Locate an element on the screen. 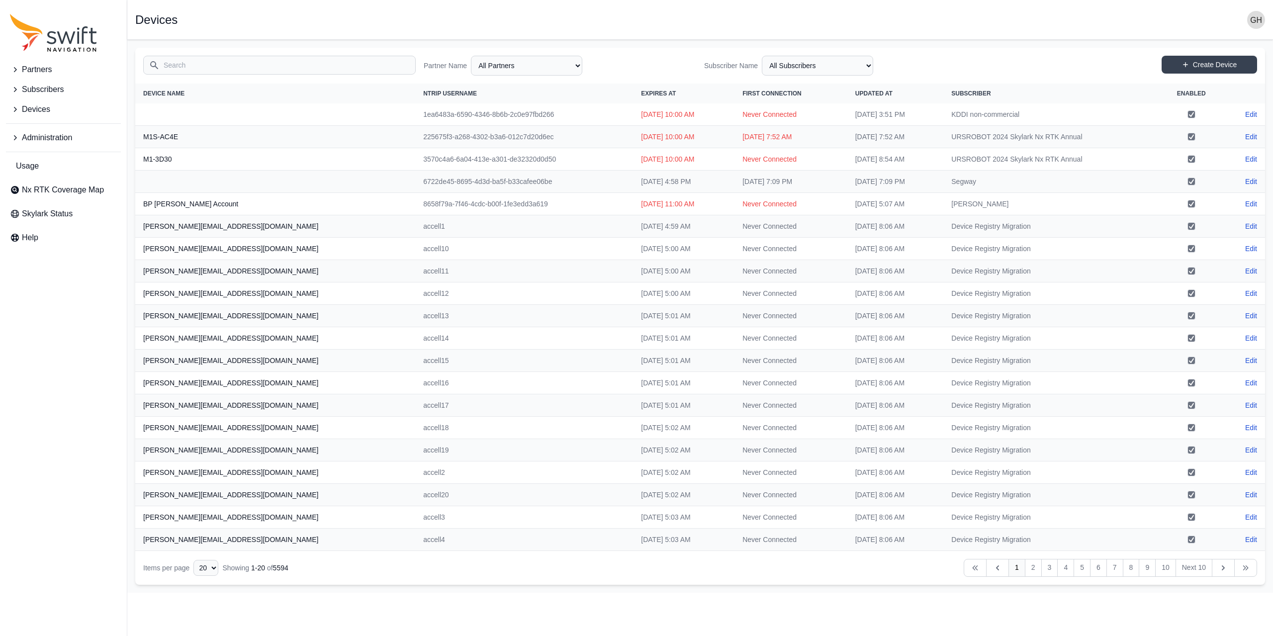 The height and width of the screenshot is (636, 1273). td: accell14 is located at coordinates (524, 338).